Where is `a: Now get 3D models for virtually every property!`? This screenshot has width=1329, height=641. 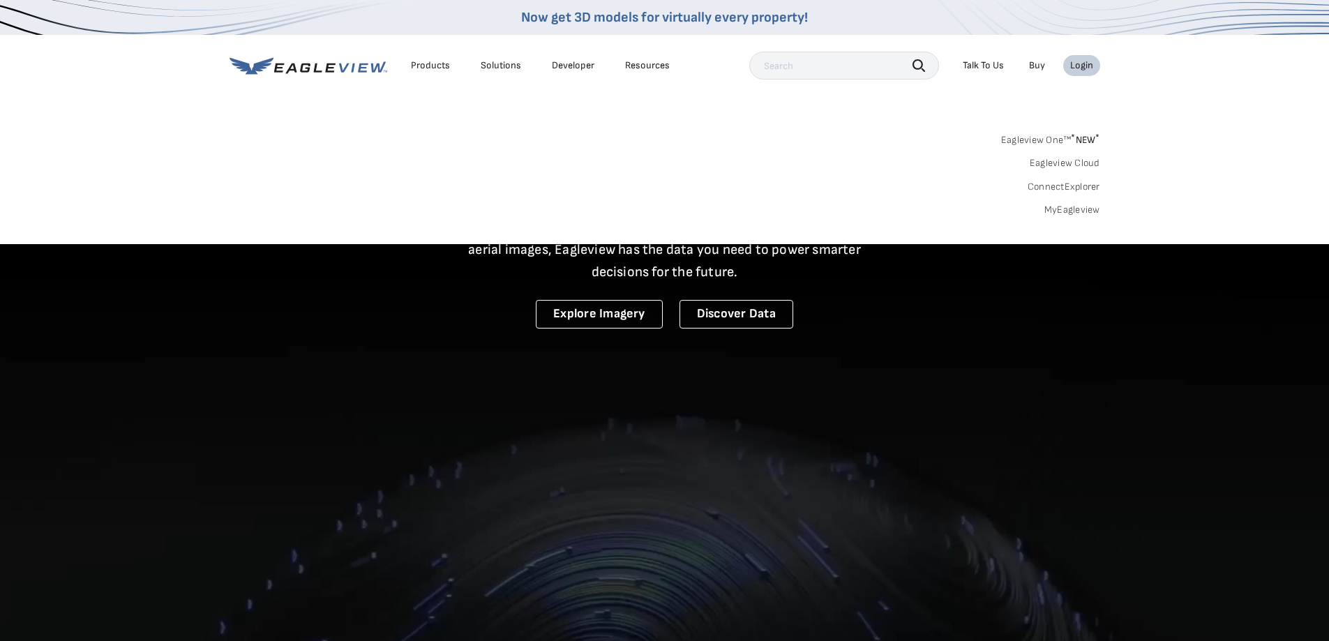 a: Now get 3D models for virtually every property! is located at coordinates (664, 17).